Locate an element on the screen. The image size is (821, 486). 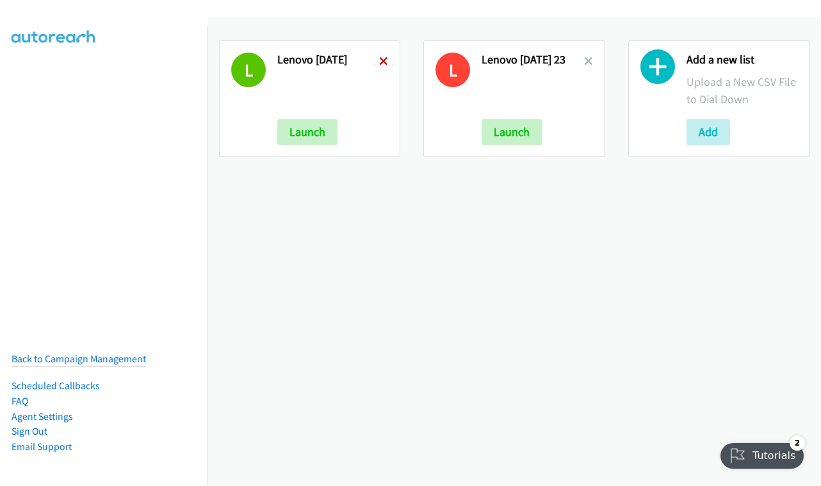
a: Agent Settings is located at coordinates (42, 416).